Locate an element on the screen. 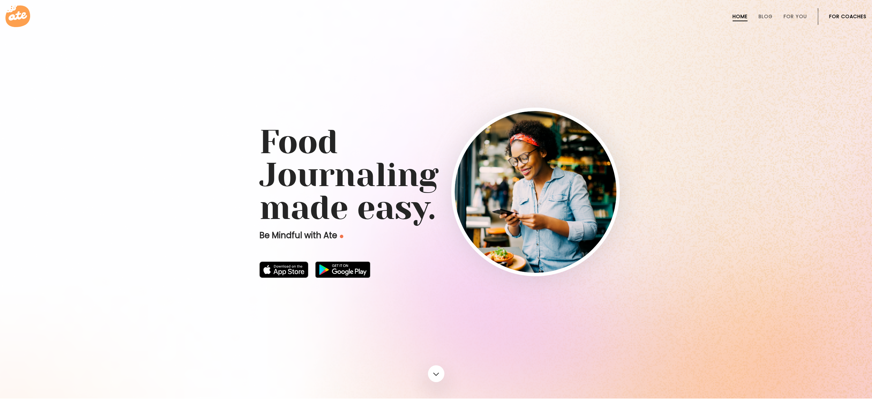 This screenshot has height=415, width=872. p: Be Mindful with Ate is located at coordinates (355, 235).